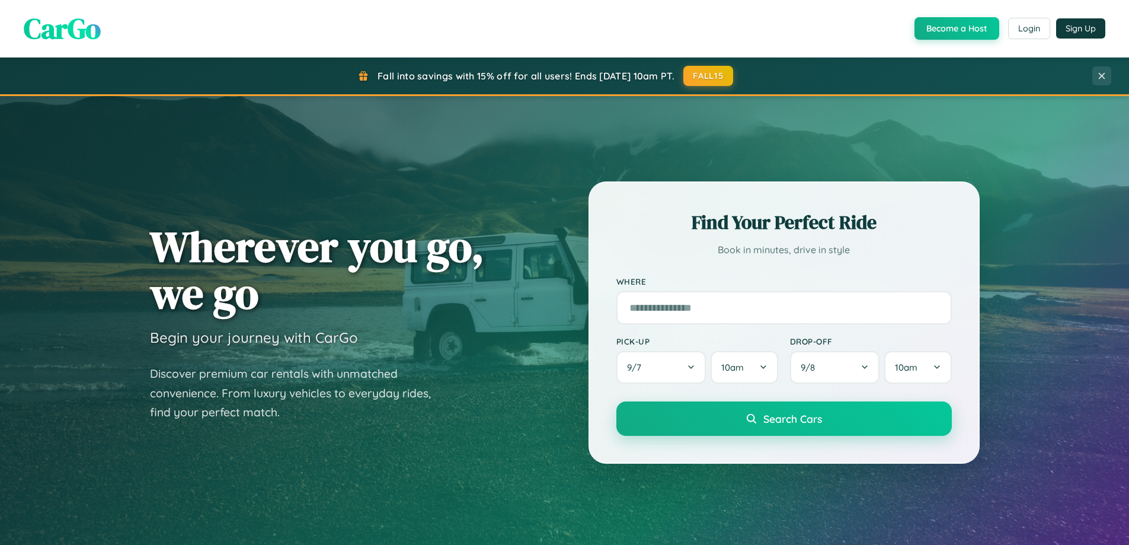  Describe the element at coordinates (957, 28) in the screenshot. I see `button: Become a Host` at that location.